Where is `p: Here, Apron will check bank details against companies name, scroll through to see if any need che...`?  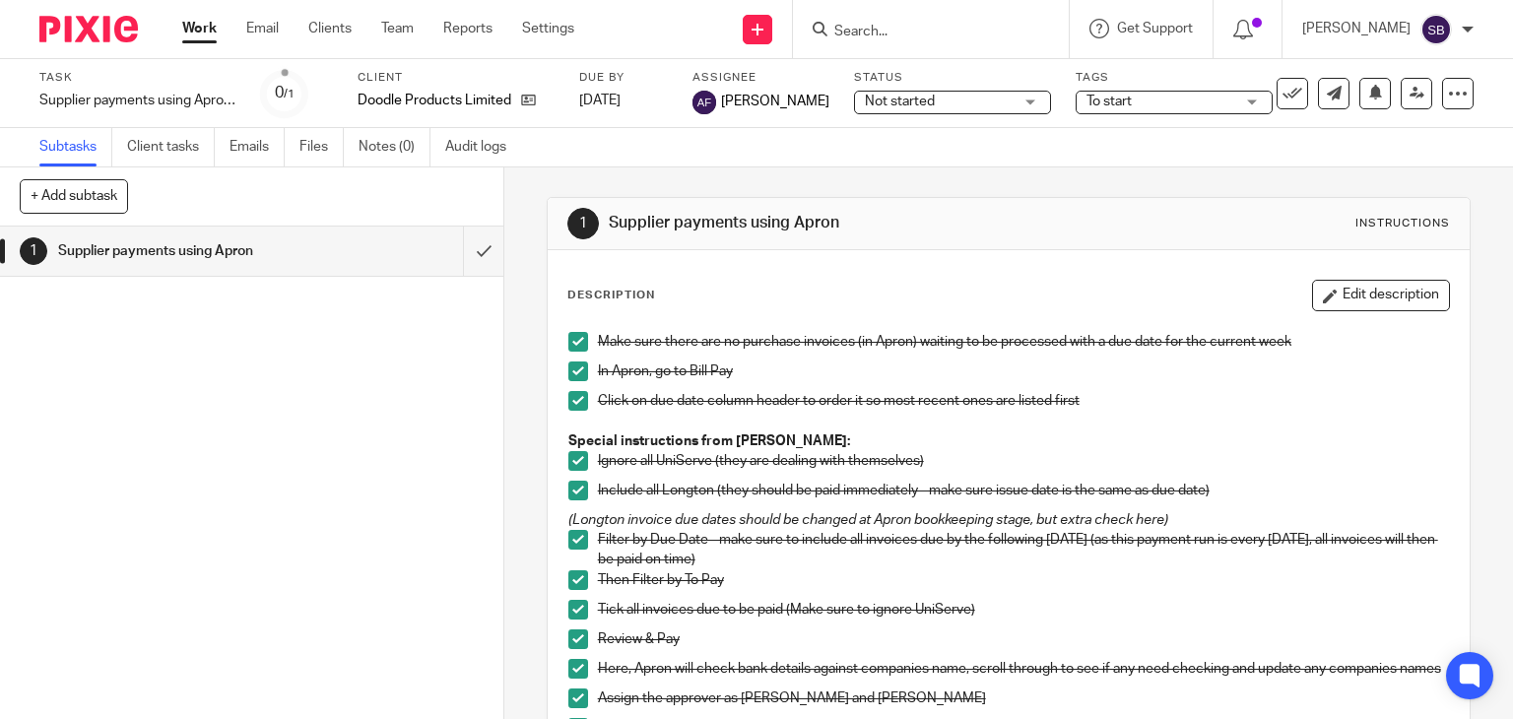
p: Here, Apron will check bank details against companies name, scroll through to see if any need che... is located at coordinates (1023, 669).